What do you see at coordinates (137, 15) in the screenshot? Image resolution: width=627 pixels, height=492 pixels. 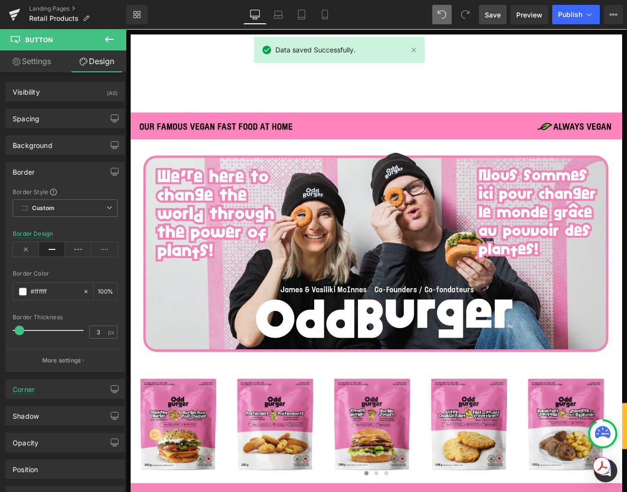 I see `a: New Library` at bounding box center [137, 15].